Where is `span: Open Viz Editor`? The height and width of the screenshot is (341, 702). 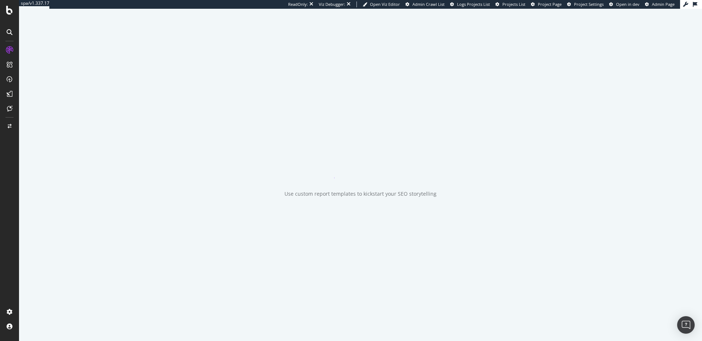 span: Open Viz Editor is located at coordinates (385, 4).